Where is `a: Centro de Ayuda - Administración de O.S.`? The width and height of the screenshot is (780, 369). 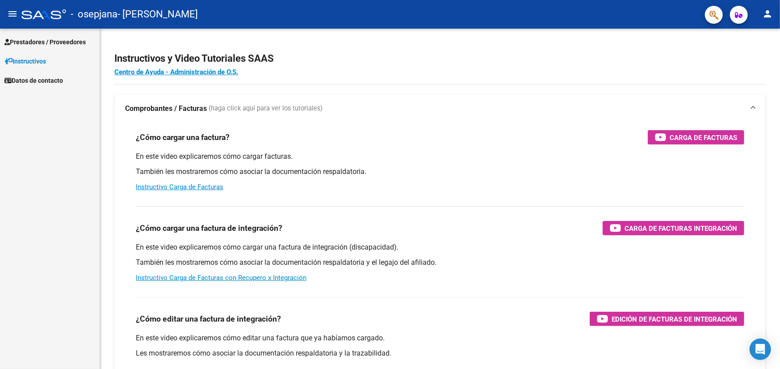 a: Centro de Ayuda - Administración de O.S. is located at coordinates (176, 72).